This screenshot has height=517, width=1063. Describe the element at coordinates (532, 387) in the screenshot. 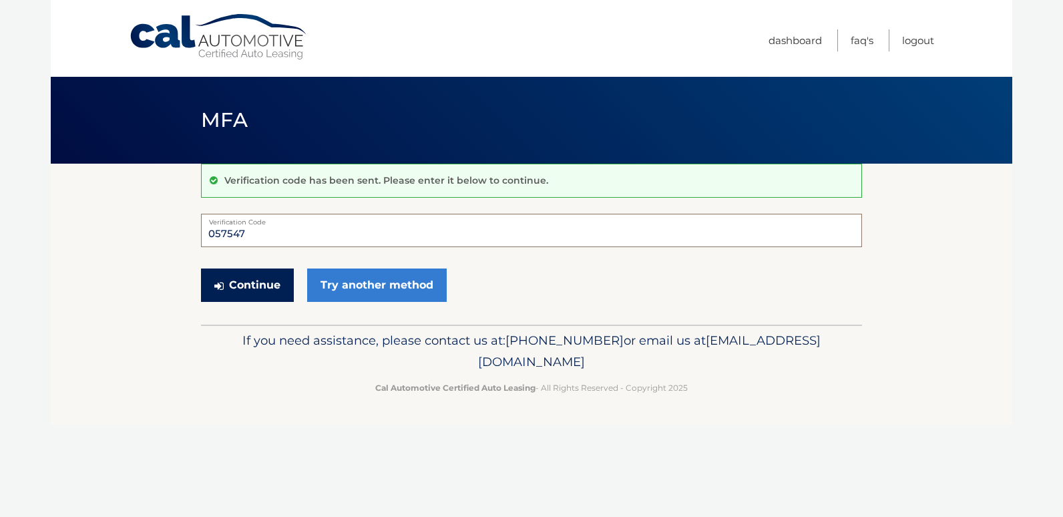

I see `p: - All Rights Reserved - Copyright 2025` at that location.